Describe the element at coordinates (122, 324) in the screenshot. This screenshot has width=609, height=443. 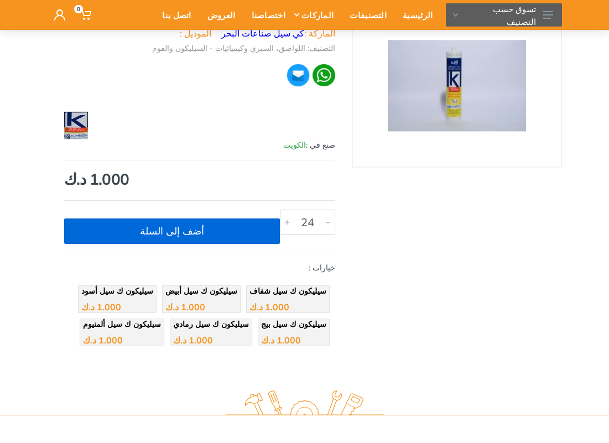
I see `span: سيليكون ك سيل ألمنيوم` at that location.